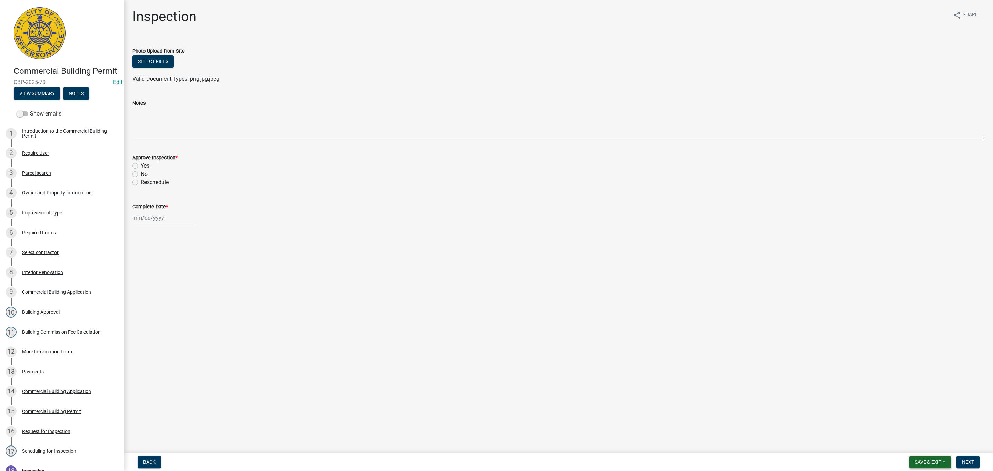 This screenshot has width=993, height=471. I want to click on div: 5, so click(11, 213).